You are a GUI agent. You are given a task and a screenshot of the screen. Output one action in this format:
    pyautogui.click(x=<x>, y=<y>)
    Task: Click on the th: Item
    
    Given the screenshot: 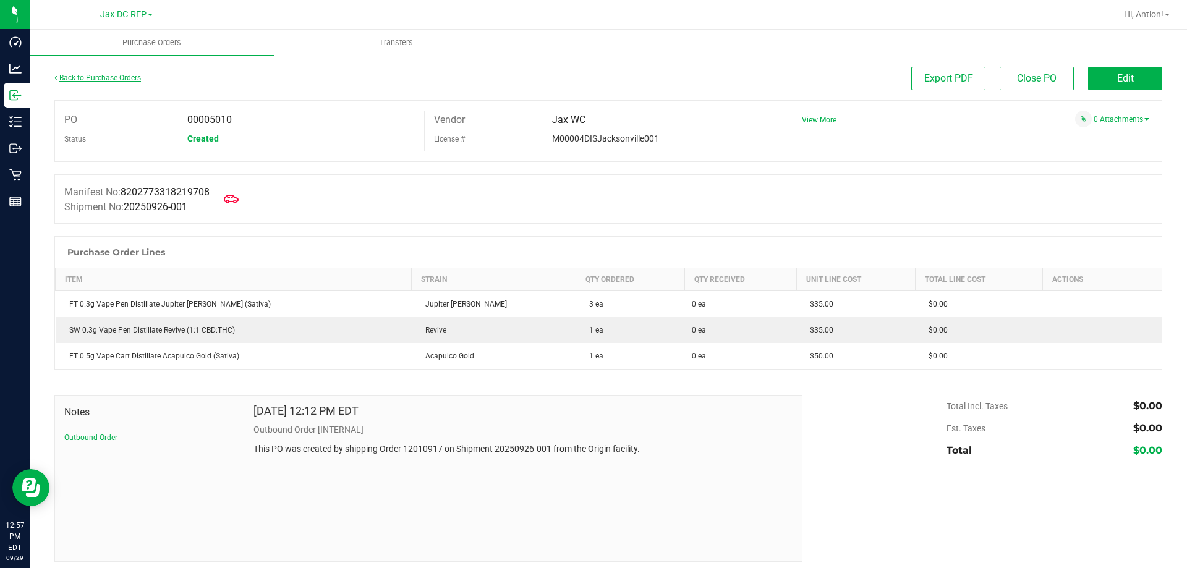 What is the action you would take?
    pyautogui.click(x=234, y=279)
    